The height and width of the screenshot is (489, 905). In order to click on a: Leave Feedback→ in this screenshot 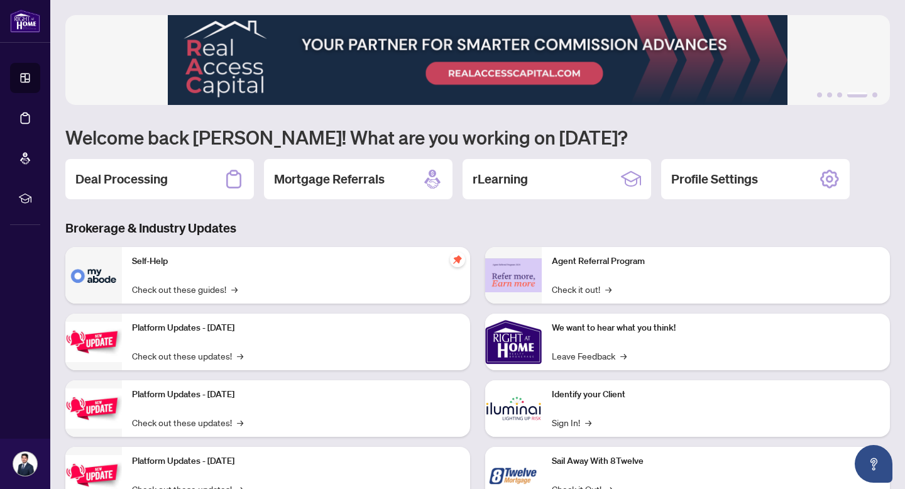, I will do `click(589, 356)`.